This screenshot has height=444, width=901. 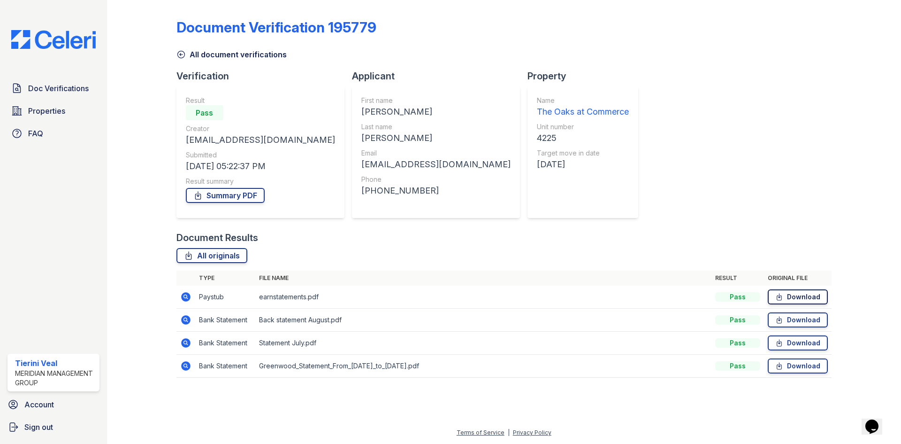 What do you see at coordinates (55, 378) in the screenshot?
I see `div: Meridian Management Group` at bounding box center [55, 378].